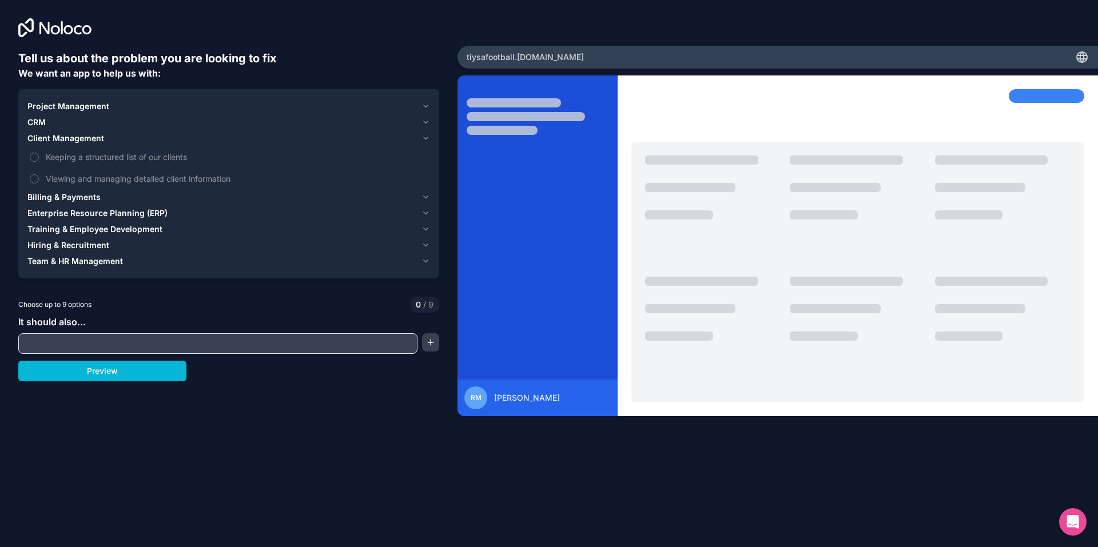 The image size is (1098, 547). Describe the element at coordinates (64, 197) in the screenshot. I see `span: Billing & Payments` at that location.